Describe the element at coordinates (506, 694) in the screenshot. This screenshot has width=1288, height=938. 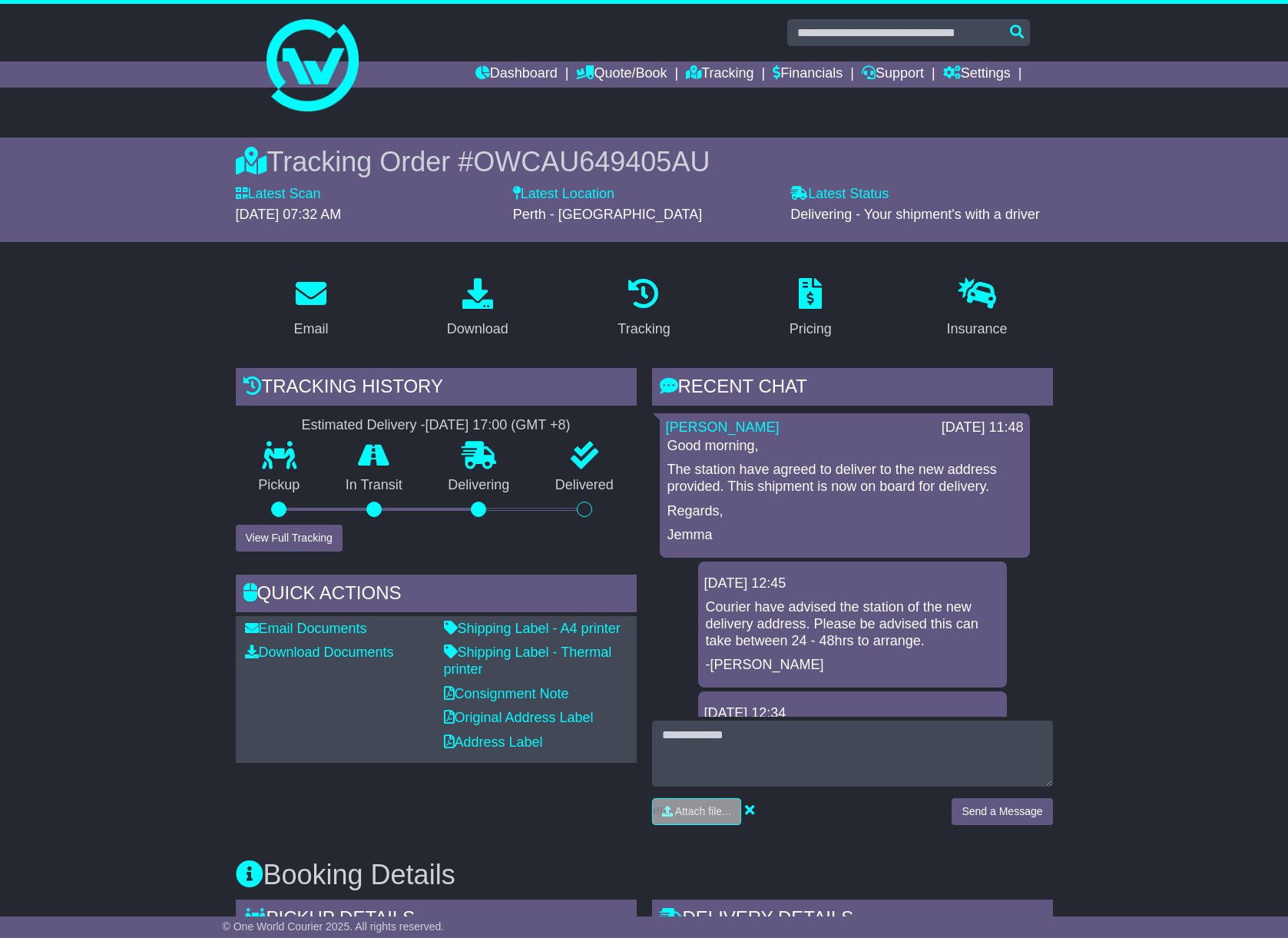
I see `a: Consignment Note` at that location.